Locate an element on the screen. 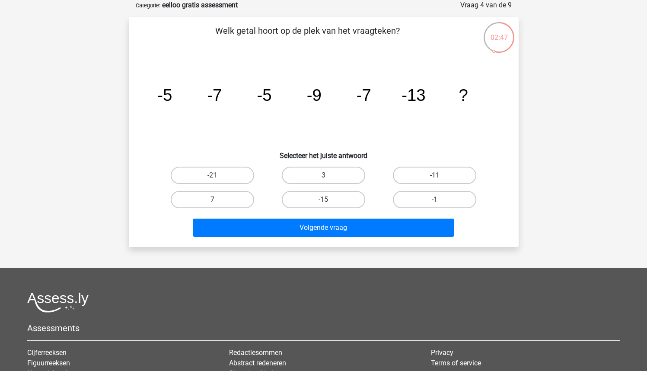  tspan: -9 is located at coordinates (314, 95).